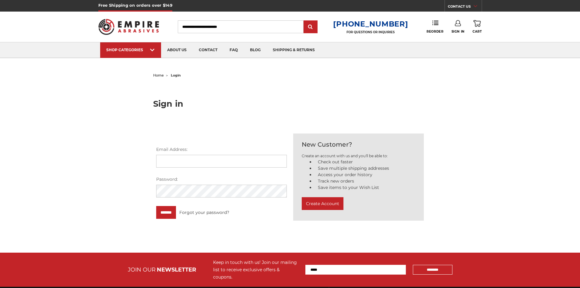  Describe the element at coordinates (177, 50) in the screenshot. I see `a: about us` at that location.